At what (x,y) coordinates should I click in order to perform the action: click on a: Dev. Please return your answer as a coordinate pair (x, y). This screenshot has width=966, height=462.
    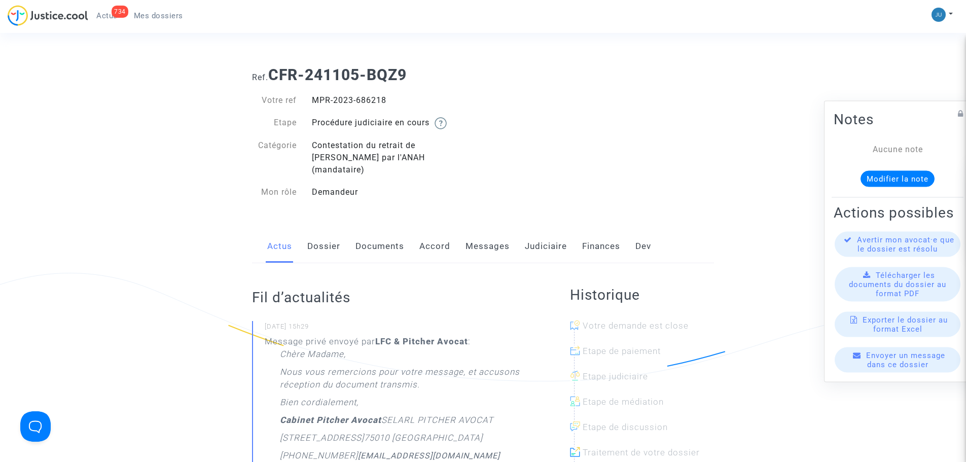
    Looking at the image, I should click on (643, 246).